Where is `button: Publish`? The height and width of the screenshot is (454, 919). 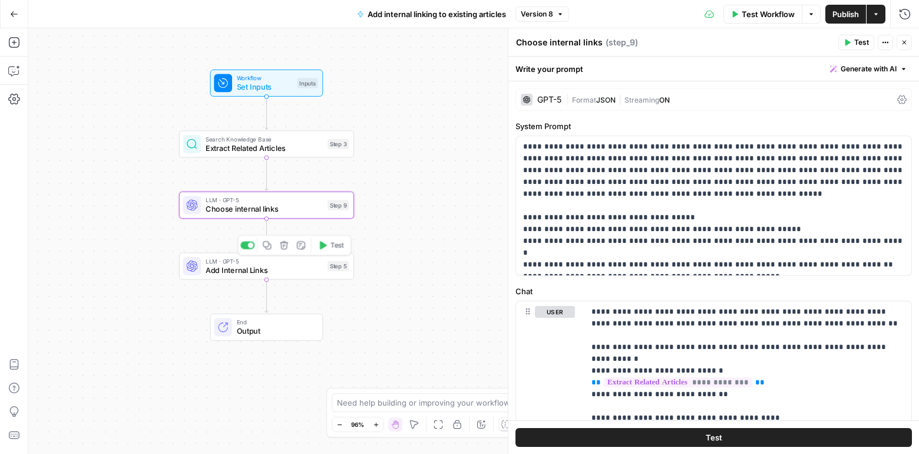 button: Publish is located at coordinates (845, 14).